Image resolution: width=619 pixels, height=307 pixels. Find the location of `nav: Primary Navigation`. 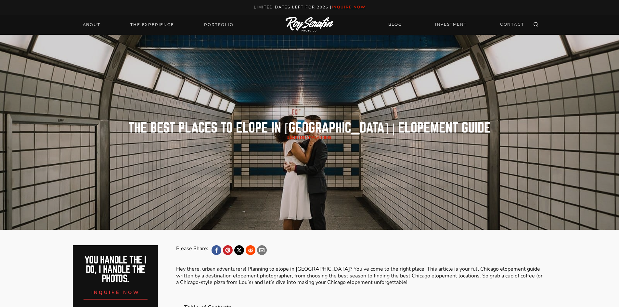

nav: Primary Navigation is located at coordinates (158, 25).